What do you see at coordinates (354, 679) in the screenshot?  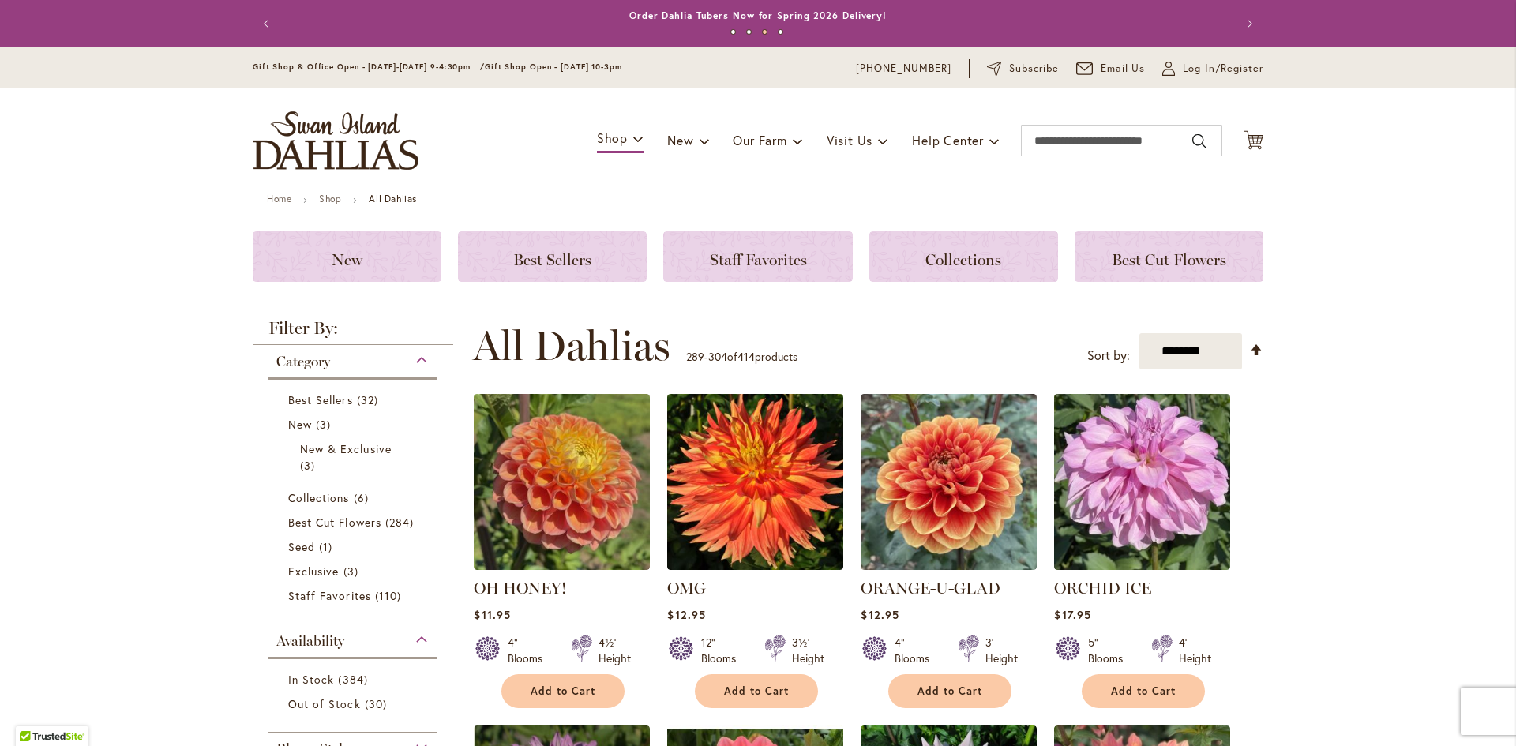 I see `a: In Stock 384` at bounding box center [354, 679].